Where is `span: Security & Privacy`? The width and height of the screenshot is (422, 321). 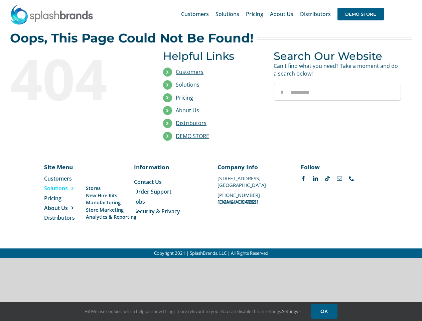 span: Security & Privacy is located at coordinates (157, 211).